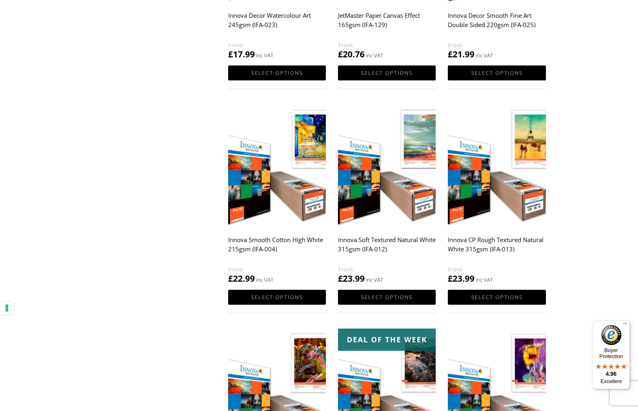 The width and height of the screenshot is (638, 411). What do you see at coordinates (387, 24) in the screenshot?
I see `h2: JetMaster Paper Canvas Effect 165gsm (IFA-129)` at bounding box center [387, 24].